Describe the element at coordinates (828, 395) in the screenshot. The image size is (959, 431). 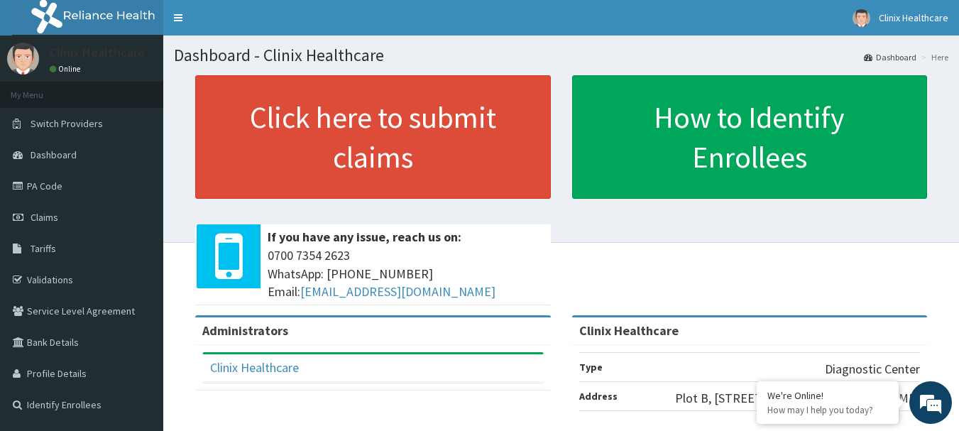
I see `div: We're Online!` at that location.